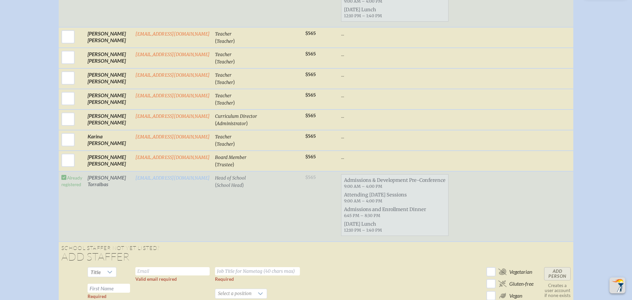  What do you see at coordinates (558, 290) in the screenshot?
I see `p: Creates a user account if none exists` at bounding box center [558, 290].